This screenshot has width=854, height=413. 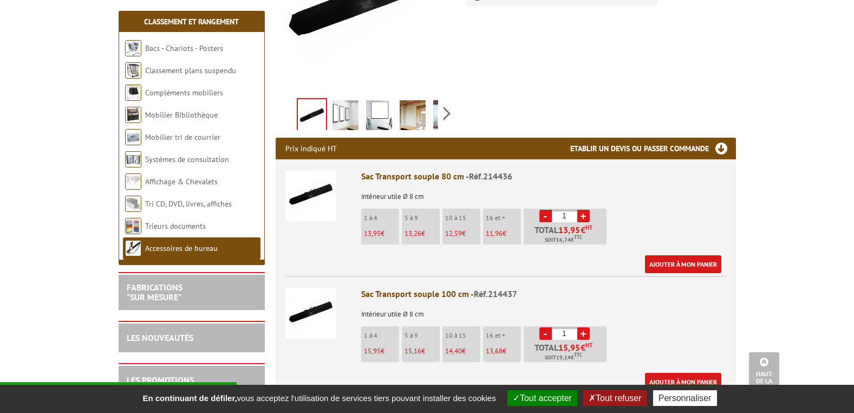 What do you see at coordinates (133, 204) in the screenshot?
I see `img: Tri CD, DVD, livres, affiches` at bounding box center [133, 204].